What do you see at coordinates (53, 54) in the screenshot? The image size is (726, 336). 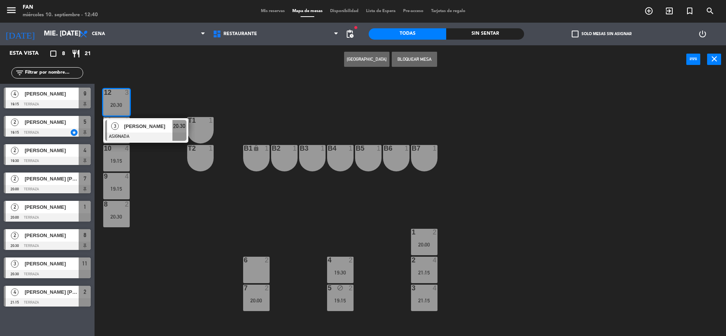 I see `i: crop_square` at bounding box center [53, 54].